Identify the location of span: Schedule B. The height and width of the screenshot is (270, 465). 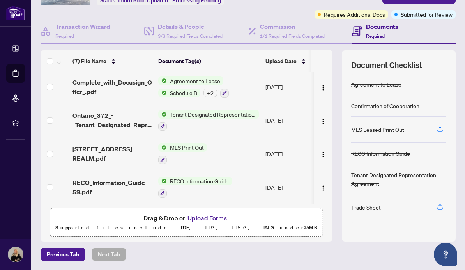
(184, 93).